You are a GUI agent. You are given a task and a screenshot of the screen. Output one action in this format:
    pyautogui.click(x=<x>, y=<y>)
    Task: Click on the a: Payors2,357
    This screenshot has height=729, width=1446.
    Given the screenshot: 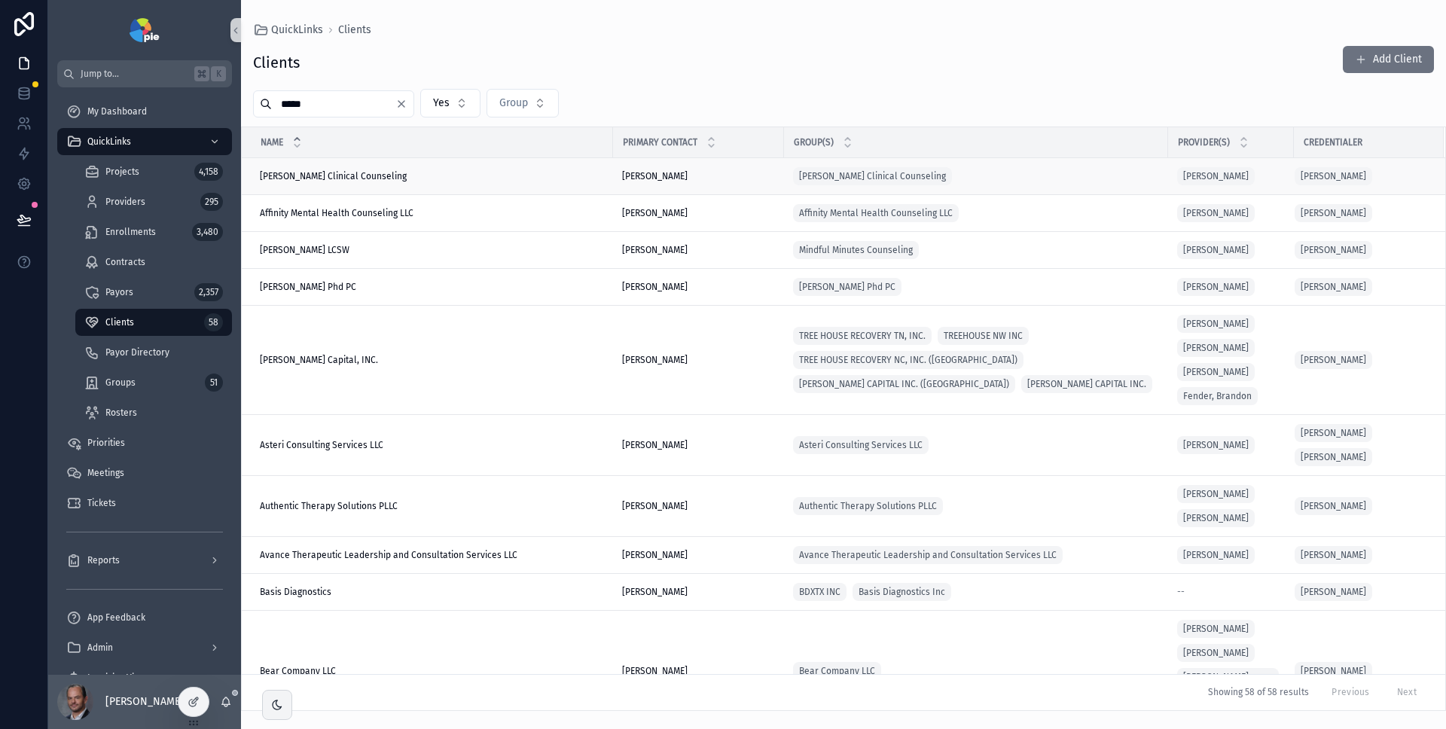 What is the action you would take?
    pyautogui.click(x=154, y=292)
    